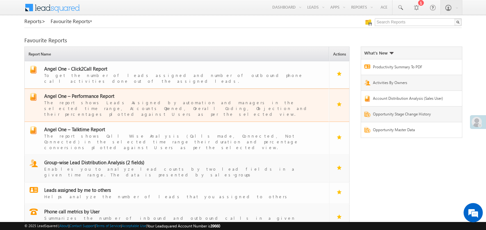  What do you see at coordinates (215, 226) in the screenshot?
I see `span: 39660` at bounding box center [215, 226].